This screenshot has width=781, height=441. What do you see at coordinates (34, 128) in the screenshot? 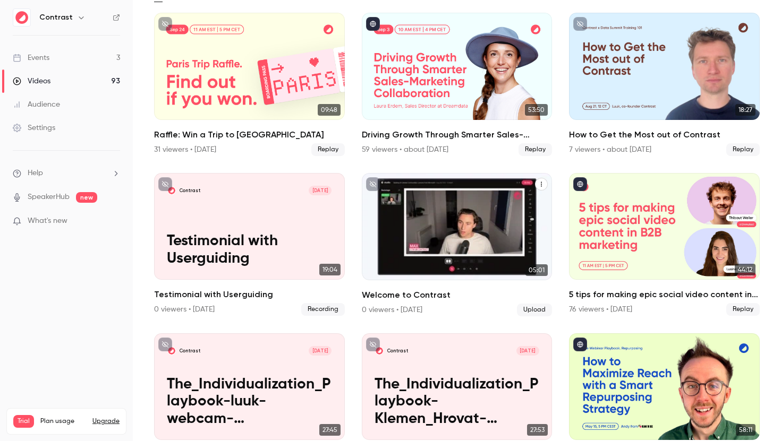
I see `div: Settings` at bounding box center [34, 128].